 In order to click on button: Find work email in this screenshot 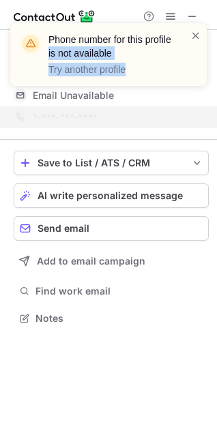, I will do `click(111, 291)`.